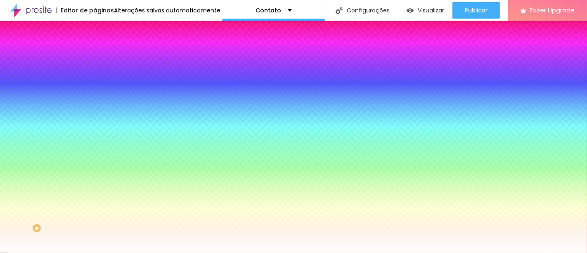 The height and width of the screenshot is (253, 587). Describe the element at coordinates (167, 10) in the screenshot. I see `div: Alterações salvas automaticamente` at that location.